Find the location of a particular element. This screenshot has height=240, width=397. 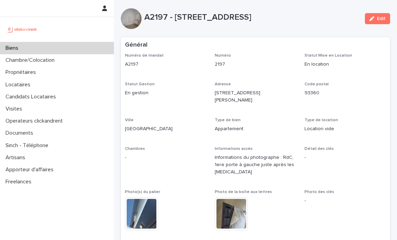

span: Statut Mise en Location is located at coordinates (328, 56).